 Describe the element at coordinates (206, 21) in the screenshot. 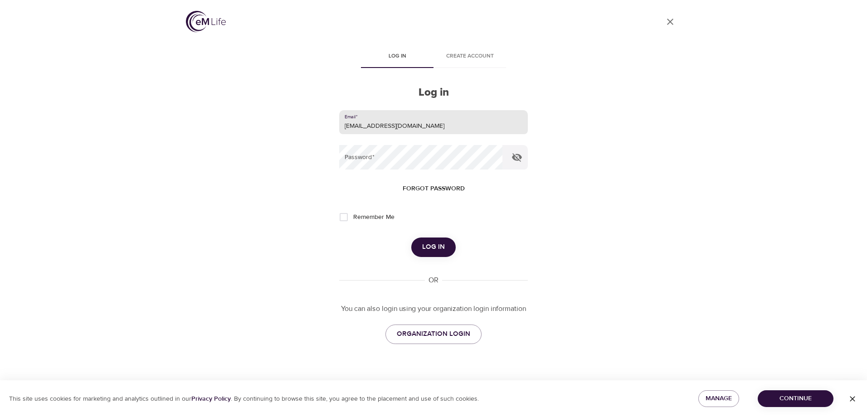

I see `img: logo` at that location.